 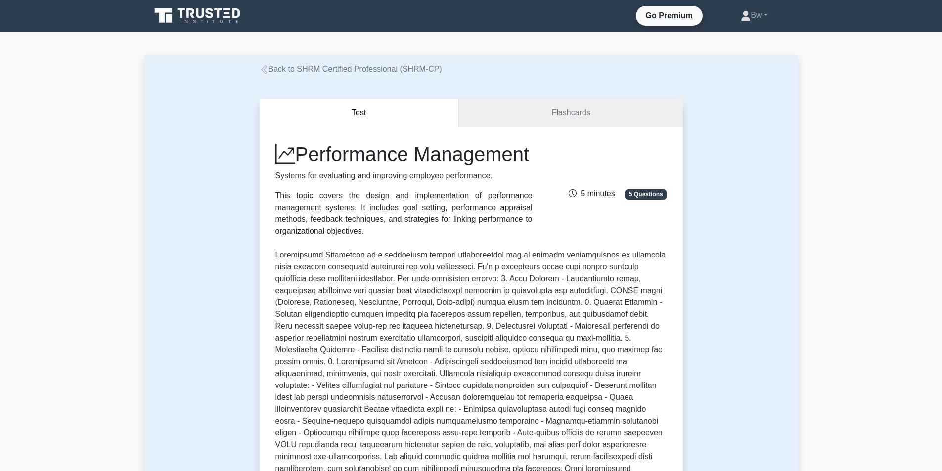 What do you see at coordinates (359, 113) in the screenshot?
I see `button: Test` at bounding box center [359, 113].